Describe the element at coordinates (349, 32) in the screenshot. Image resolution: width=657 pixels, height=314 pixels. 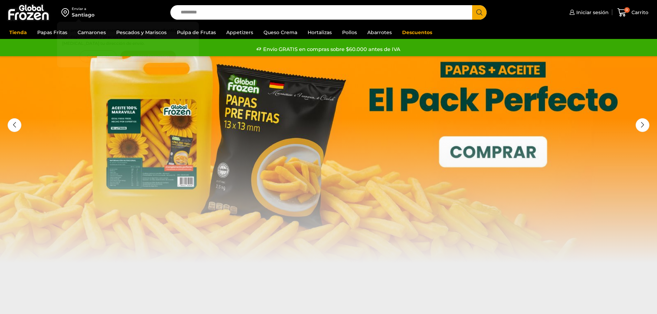
I see `a: Pollos` at that location.